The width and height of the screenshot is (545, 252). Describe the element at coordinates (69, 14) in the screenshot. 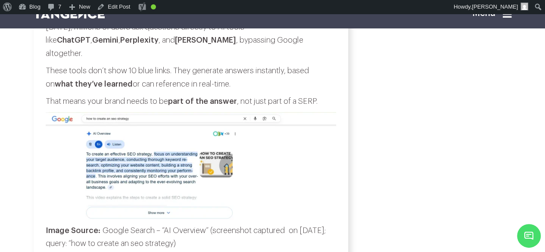

I see `img: logo SVG` at that location.